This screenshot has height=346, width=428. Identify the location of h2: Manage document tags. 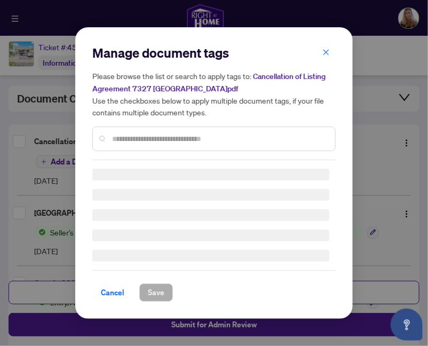
(214, 53).